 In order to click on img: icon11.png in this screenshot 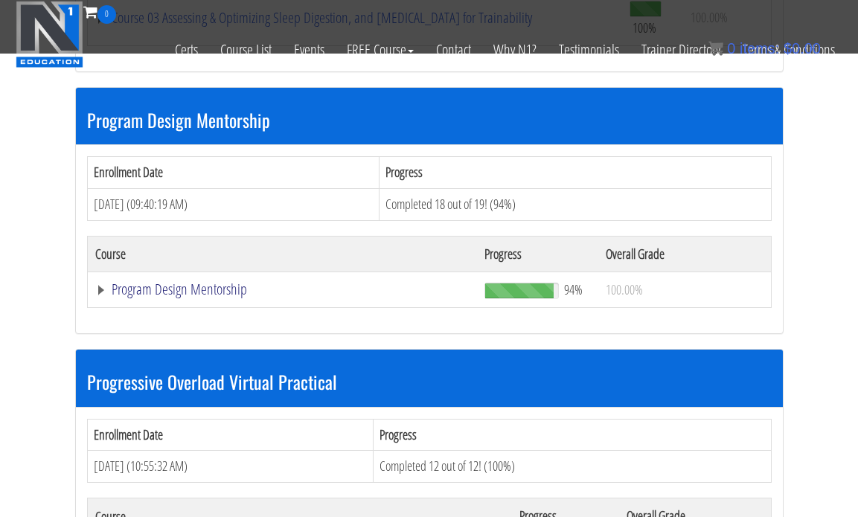, I will do `click(716, 48)`.